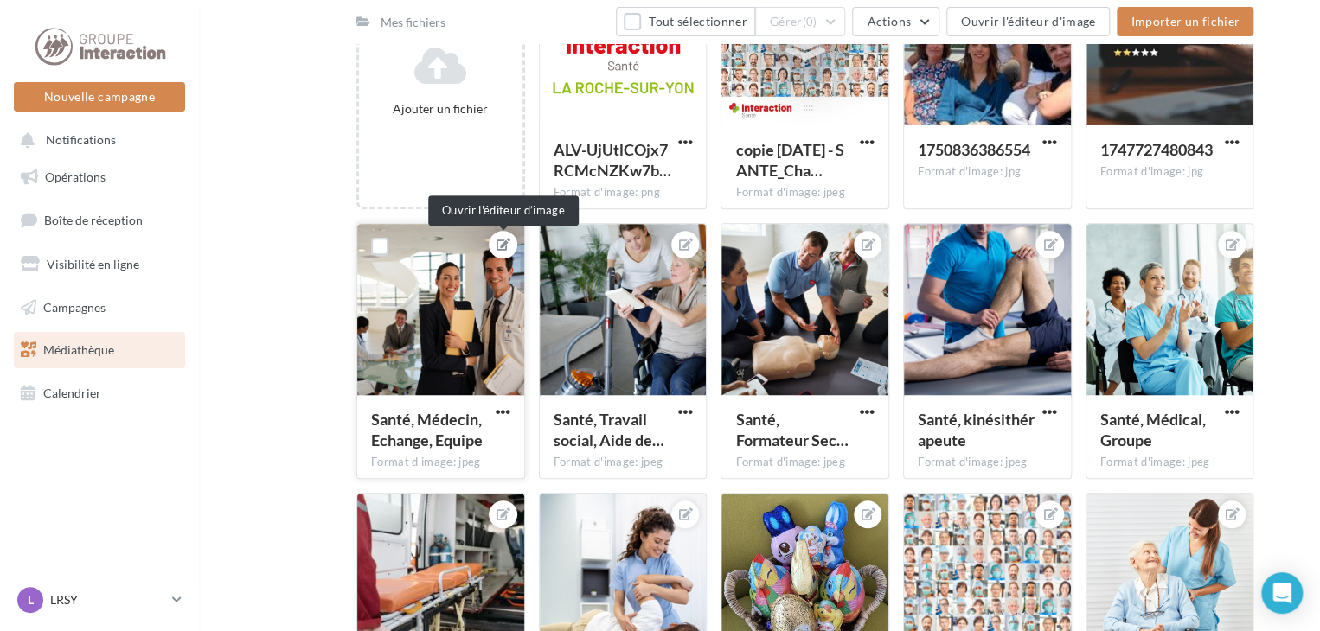  I want to click on span: Opérations, so click(75, 176).